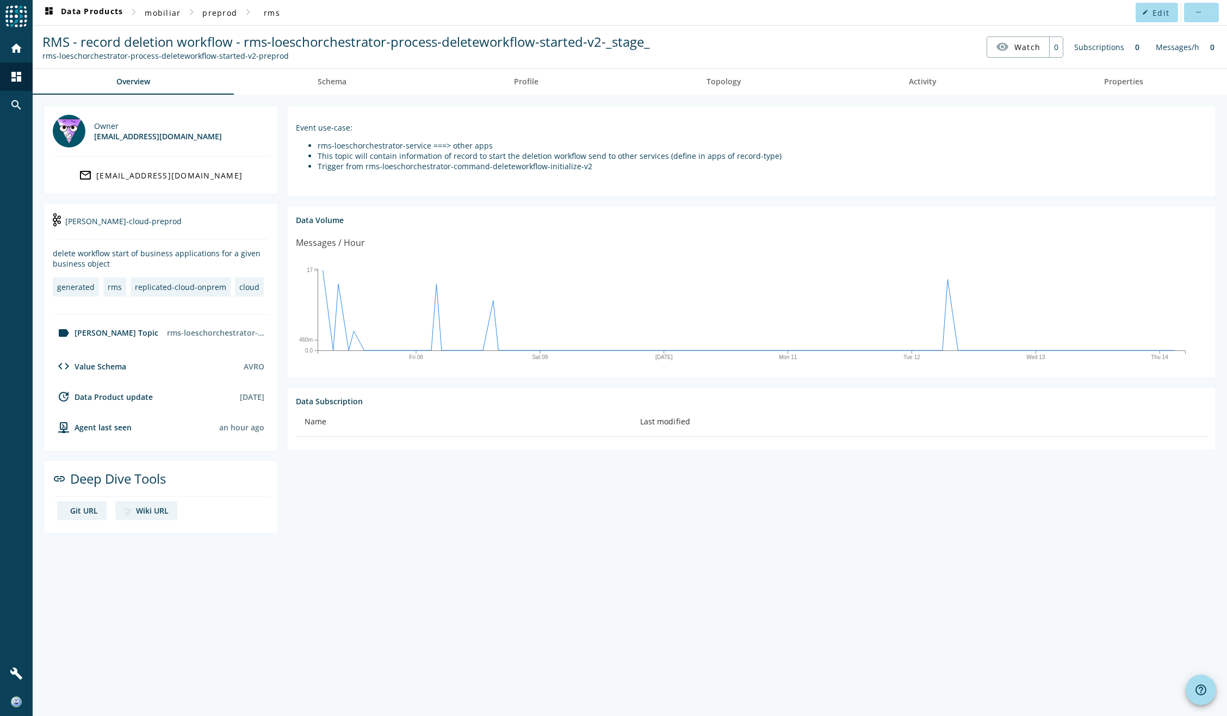  Describe the element at coordinates (1036, 357) in the screenshot. I see `text: Wed 13` at that location.